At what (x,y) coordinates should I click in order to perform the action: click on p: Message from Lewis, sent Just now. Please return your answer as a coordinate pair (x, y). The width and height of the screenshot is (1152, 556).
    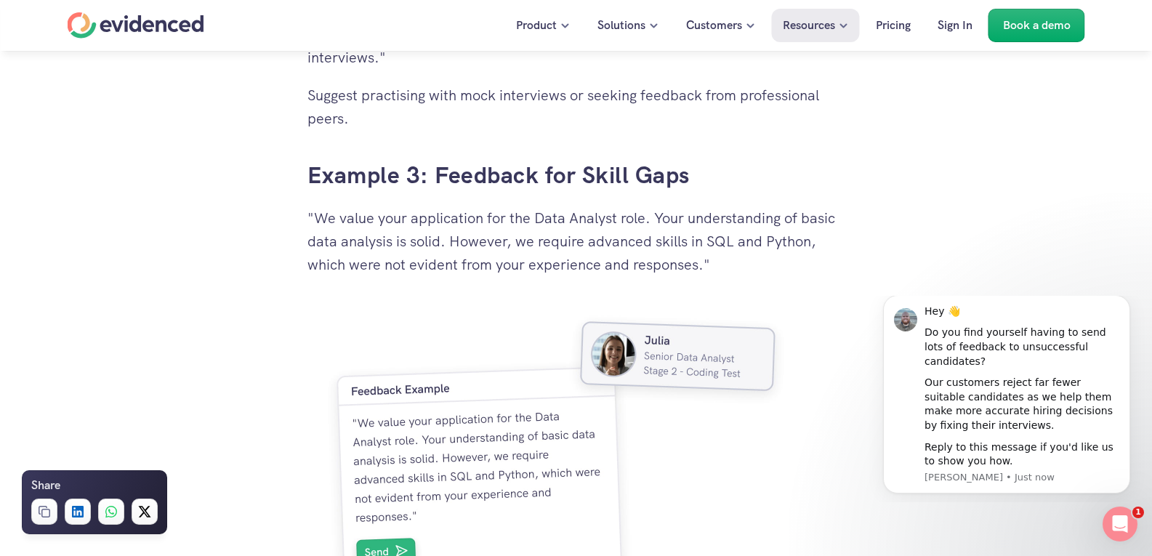
    Looking at the image, I should click on (161, 182).